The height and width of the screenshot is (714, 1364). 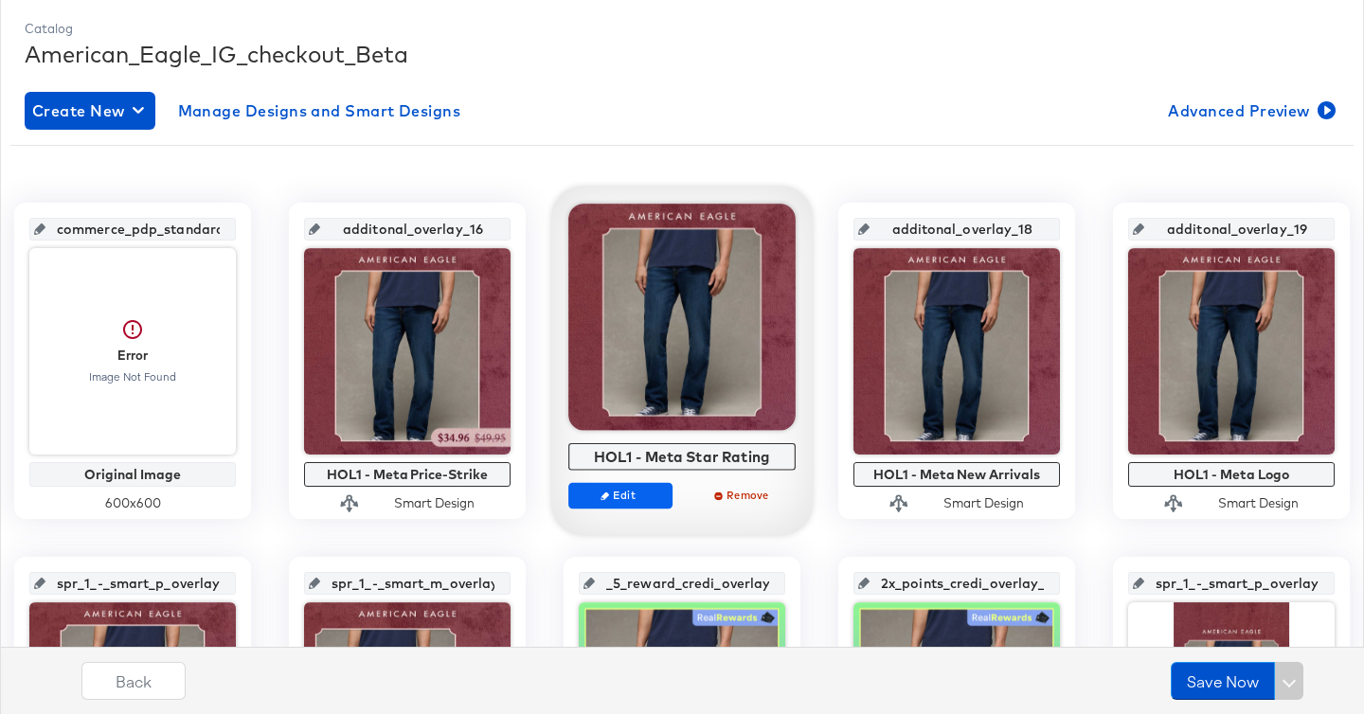 I want to click on div: Original Image, so click(x=133, y=475).